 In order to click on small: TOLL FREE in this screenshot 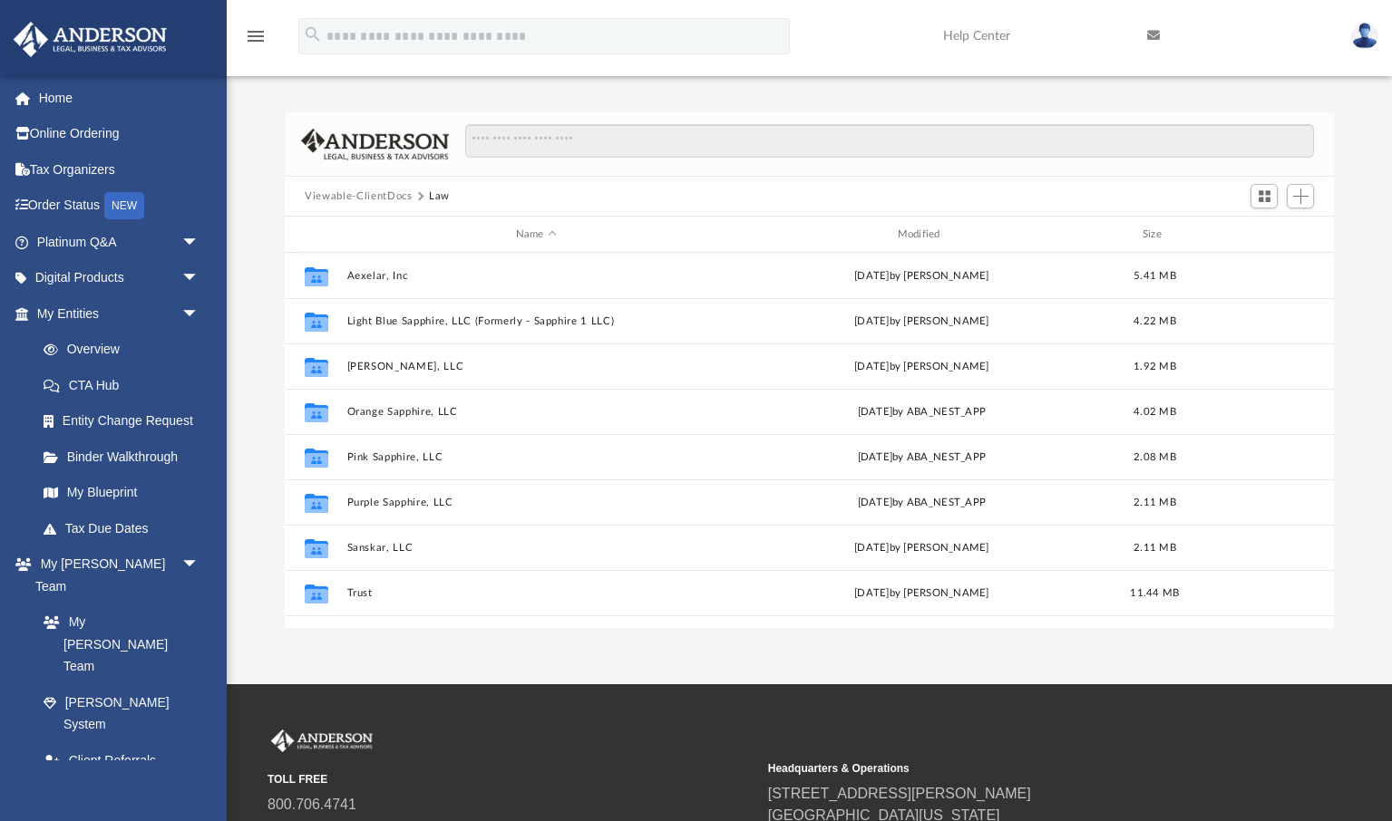, I will do `click(511, 780)`.